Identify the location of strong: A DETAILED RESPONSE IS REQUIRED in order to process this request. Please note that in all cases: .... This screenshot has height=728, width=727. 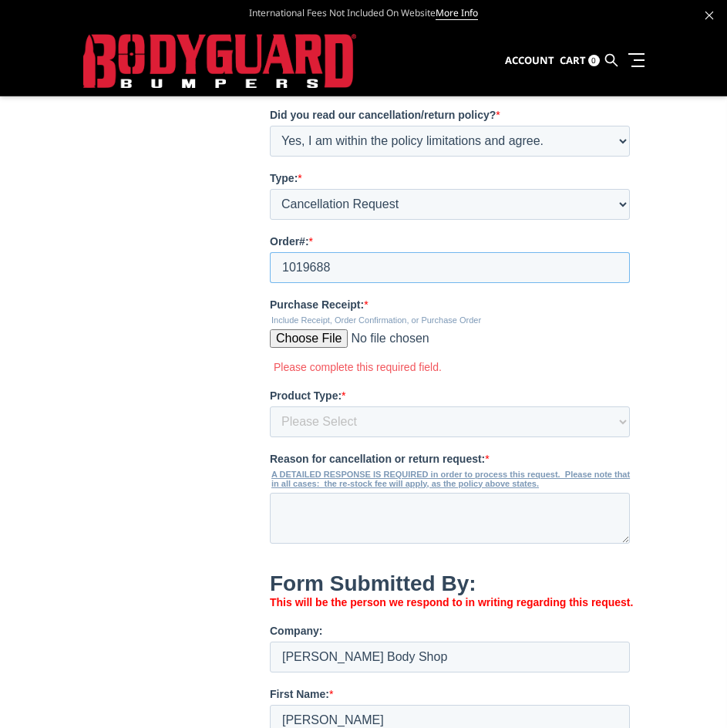
(180, 549).